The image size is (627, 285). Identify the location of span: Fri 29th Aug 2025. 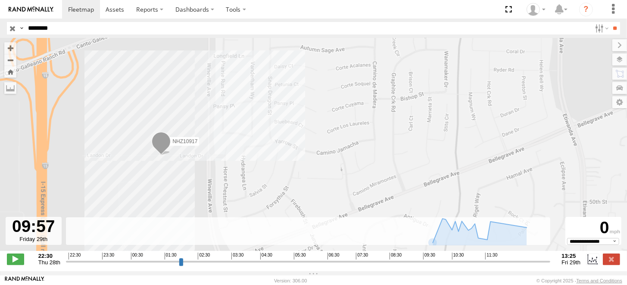
(571, 262).